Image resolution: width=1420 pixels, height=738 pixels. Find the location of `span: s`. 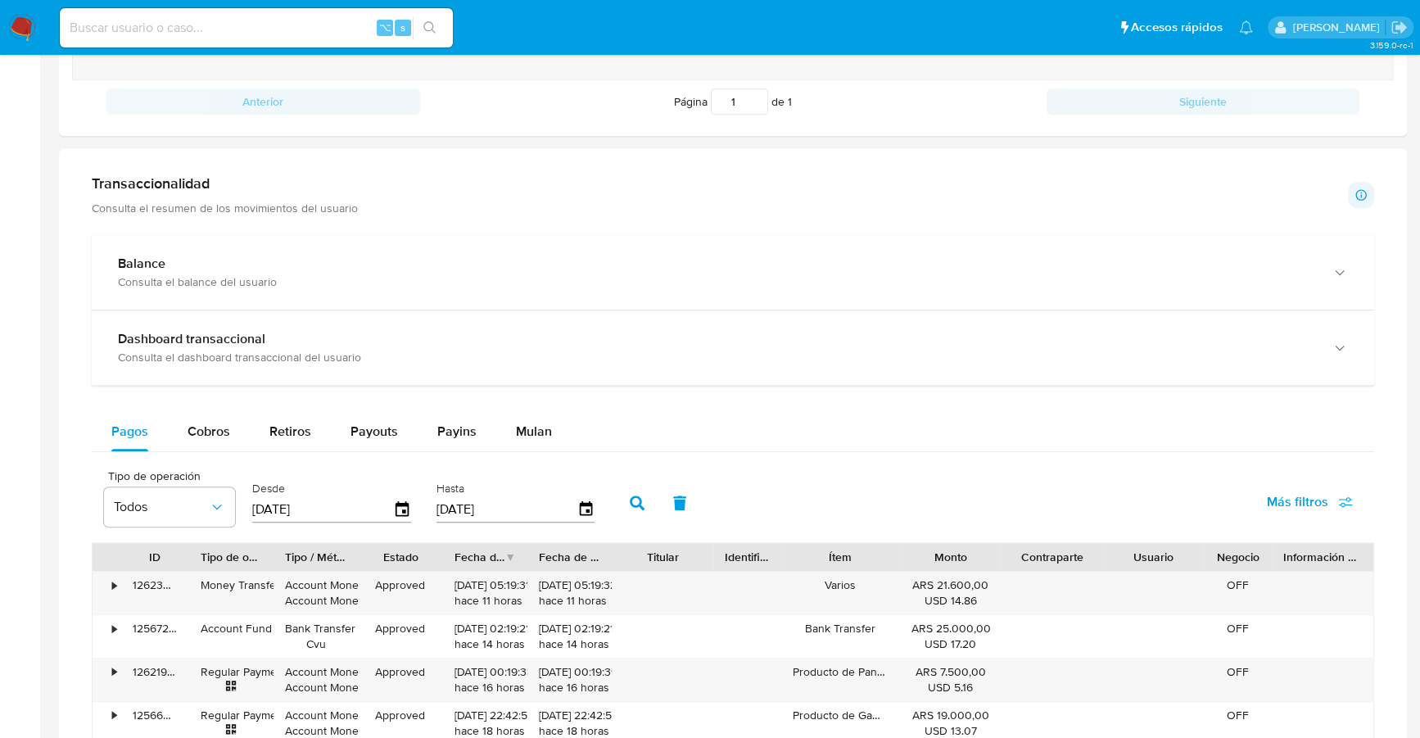

span: s is located at coordinates (403, 27).